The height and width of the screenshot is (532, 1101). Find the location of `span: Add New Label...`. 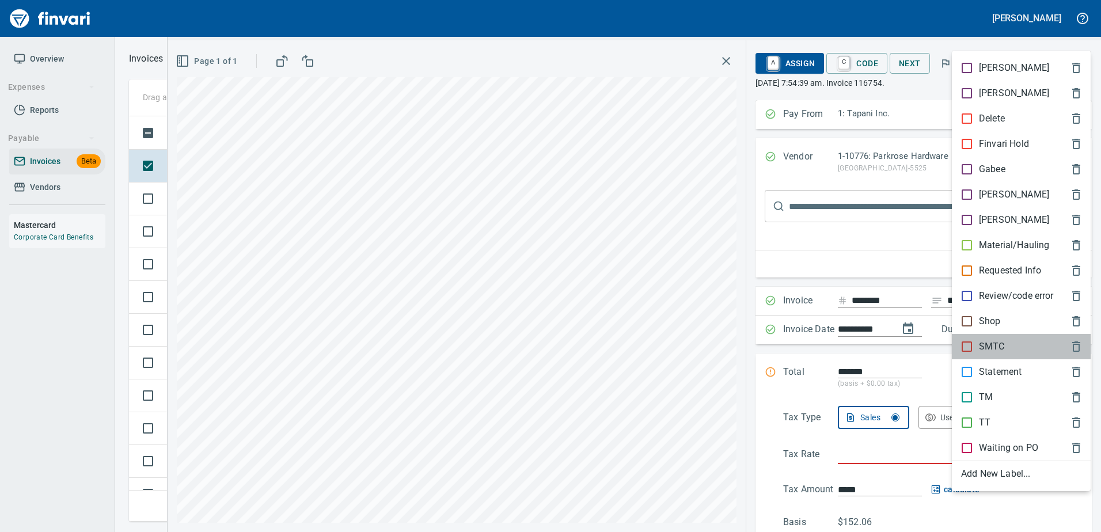

span: Add New Label... is located at coordinates (1021, 474).